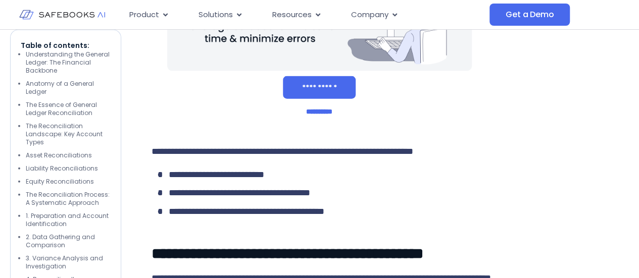 The height and width of the screenshot is (278, 639). Describe the element at coordinates (68, 88) in the screenshot. I see `li: Anatomy of a General Ledger` at that location.